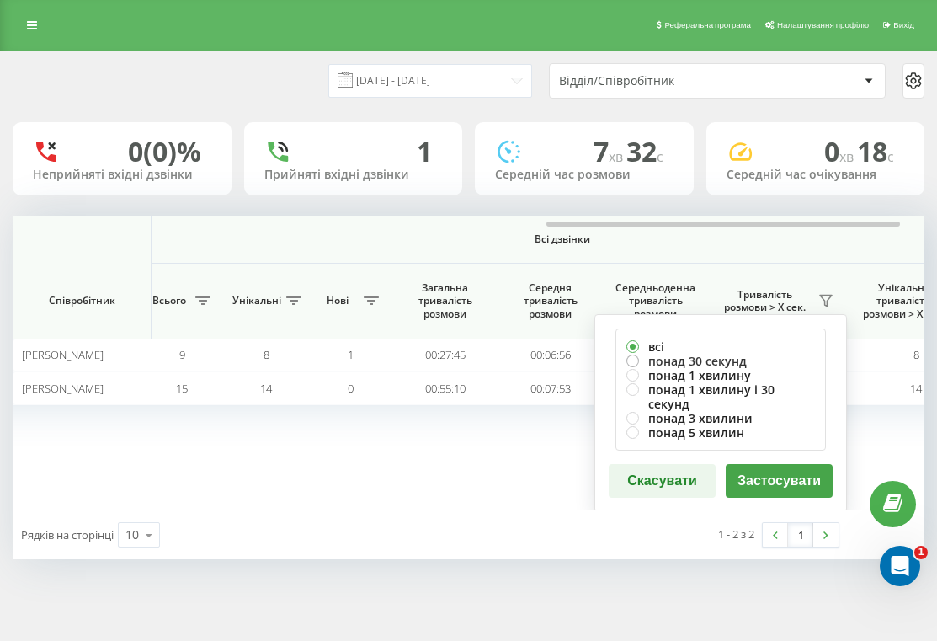 Image resolution: width=937 pixels, height=641 pixels. What do you see at coordinates (563, 239) in the screenshot?
I see `span: Всі дзвінки` at bounding box center [563, 239].